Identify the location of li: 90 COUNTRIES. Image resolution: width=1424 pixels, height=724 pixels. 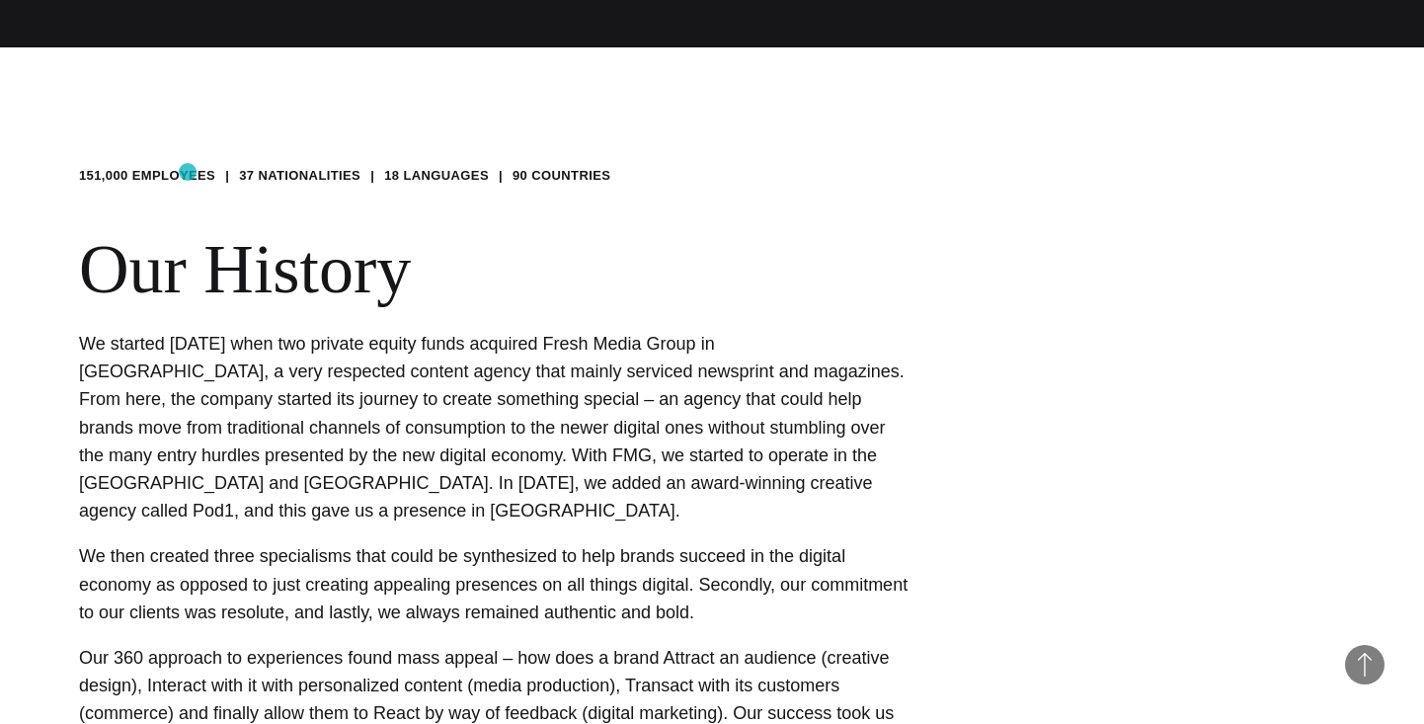
(561, 176).